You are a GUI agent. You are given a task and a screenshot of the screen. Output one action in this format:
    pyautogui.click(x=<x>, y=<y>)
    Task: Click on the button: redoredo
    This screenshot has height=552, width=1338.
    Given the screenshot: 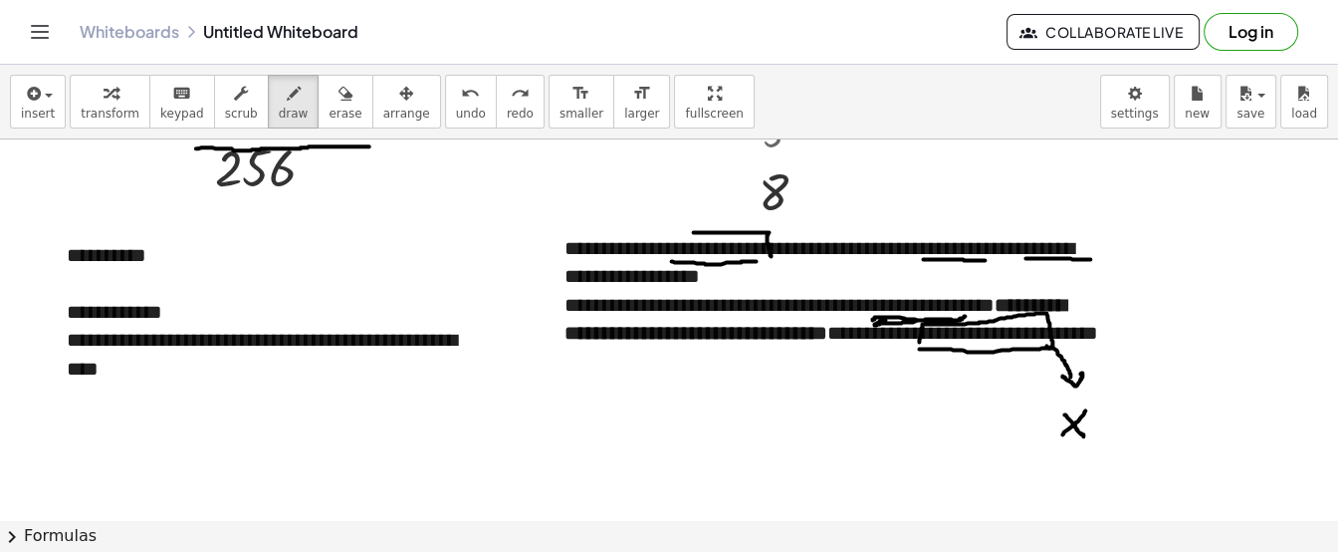 What is the action you would take?
    pyautogui.click(x=520, y=102)
    